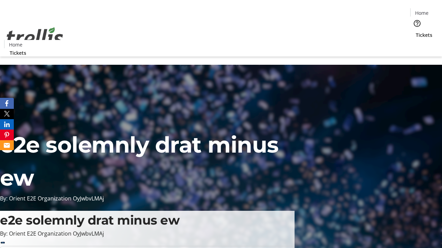 This screenshot has width=442, height=248. What do you see at coordinates (417, 46) in the screenshot?
I see `button: Cart` at bounding box center [417, 46].